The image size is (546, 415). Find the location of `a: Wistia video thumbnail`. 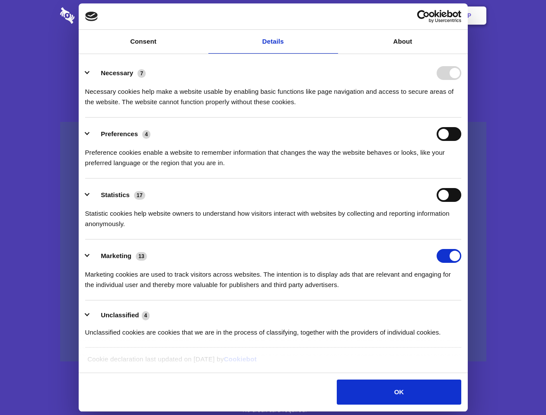

a: Wistia video thumbnail is located at coordinates (273, 242).